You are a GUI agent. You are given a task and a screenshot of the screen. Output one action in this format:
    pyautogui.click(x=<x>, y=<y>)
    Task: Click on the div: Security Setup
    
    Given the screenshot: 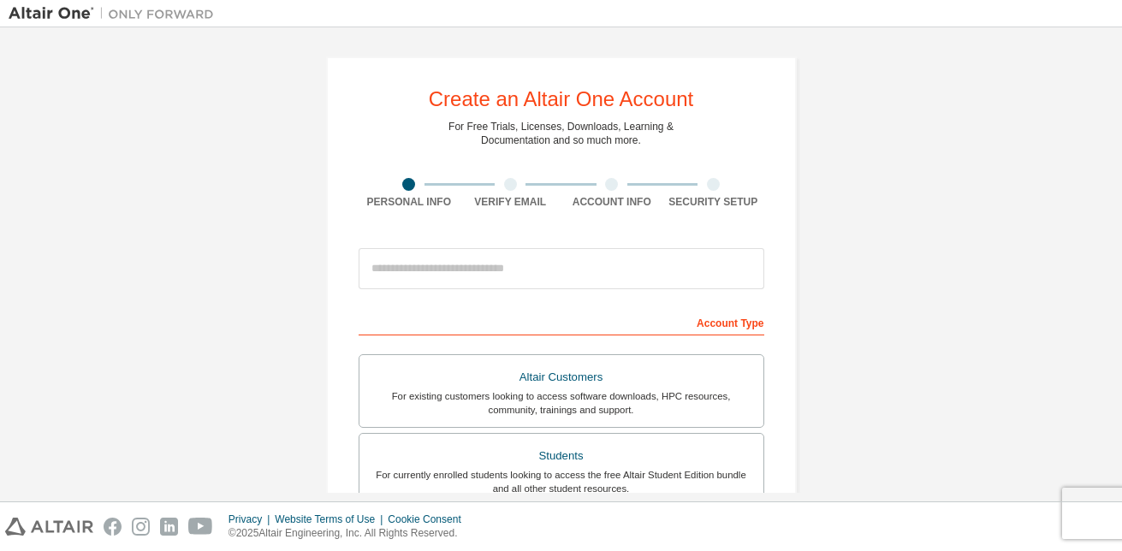 What is the action you would take?
    pyautogui.click(x=713, y=202)
    